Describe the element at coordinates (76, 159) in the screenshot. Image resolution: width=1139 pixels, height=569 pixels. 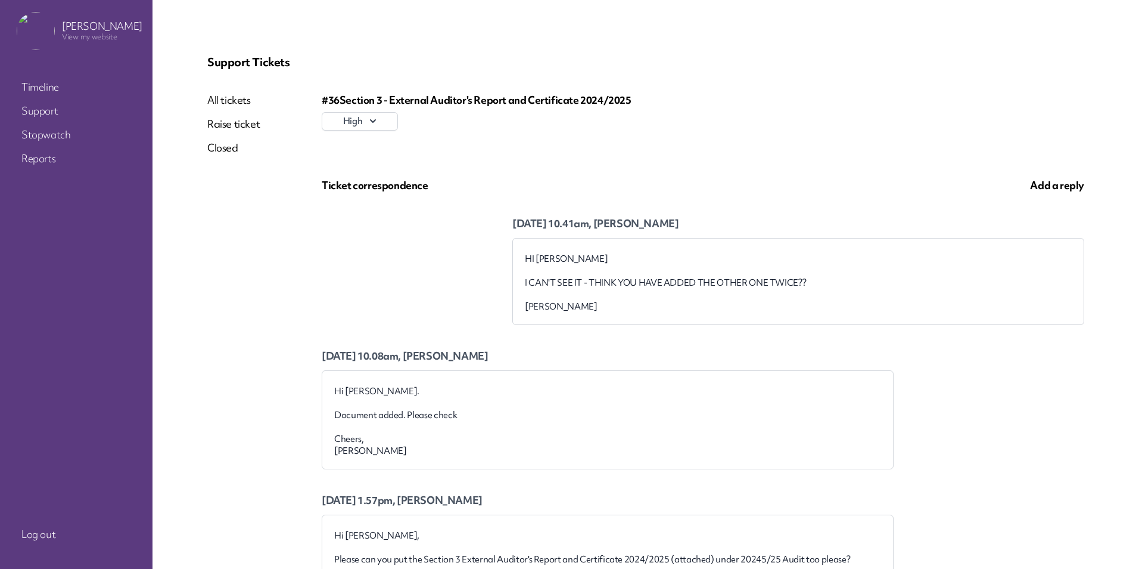
I see `a: Reports` at that location.